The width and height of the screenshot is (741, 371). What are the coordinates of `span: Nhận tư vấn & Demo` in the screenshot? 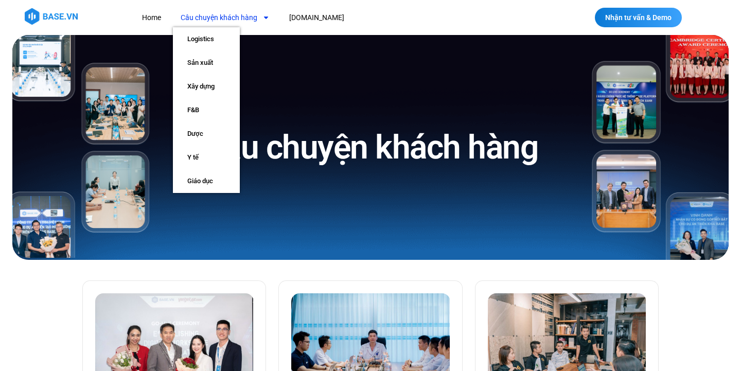 It's located at (638, 18).